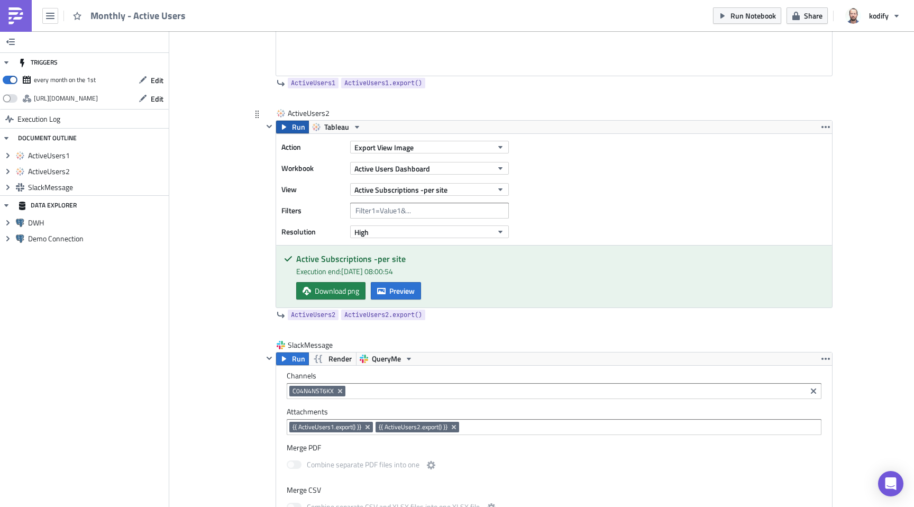 This screenshot has width=914, height=507. Describe the element at coordinates (386, 359) in the screenshot. I see `span: QueryMe` at that location.